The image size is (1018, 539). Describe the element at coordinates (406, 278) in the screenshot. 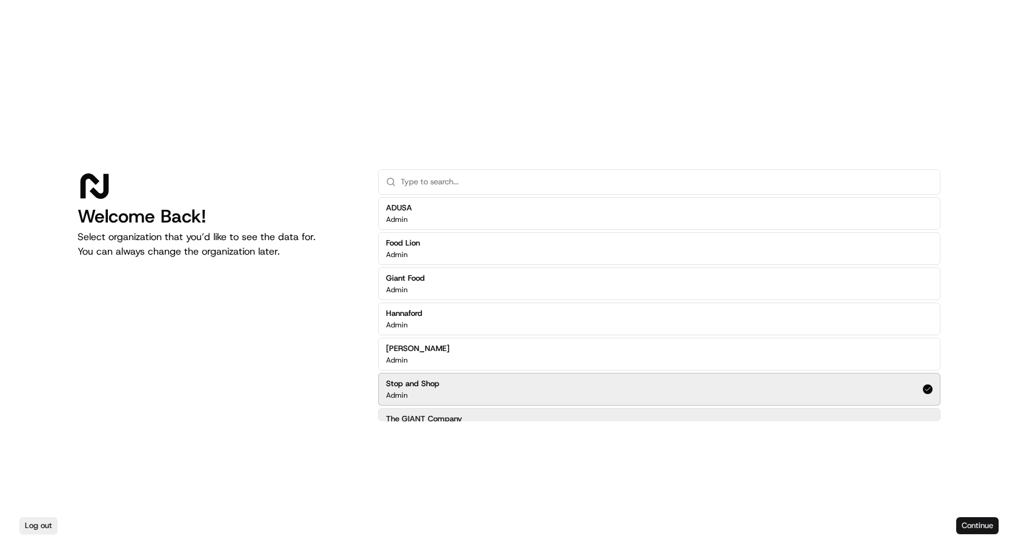

I see `h2: Giant Food` at that location.